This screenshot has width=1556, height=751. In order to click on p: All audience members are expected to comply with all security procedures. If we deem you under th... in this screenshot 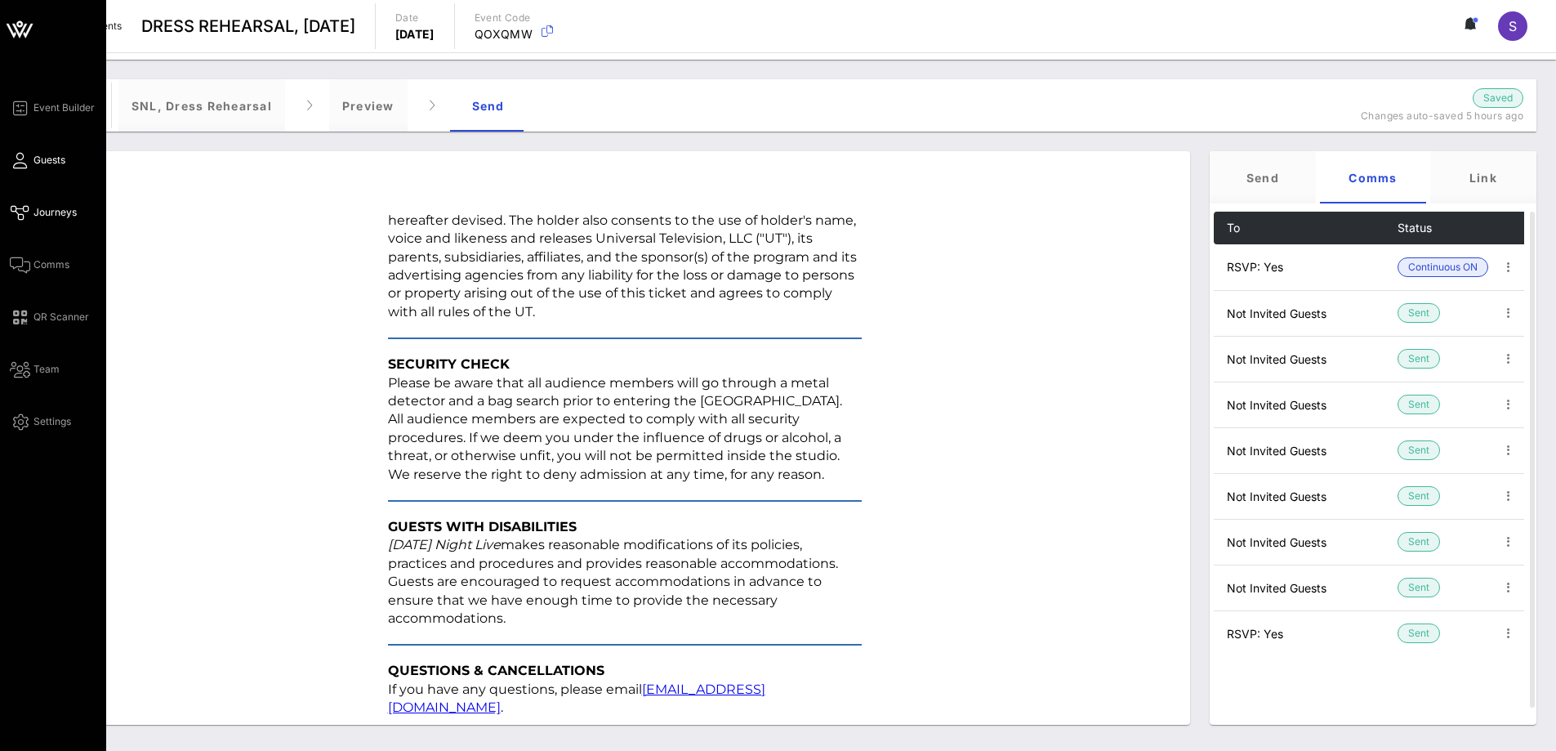, I will do `click(625, 447)`.